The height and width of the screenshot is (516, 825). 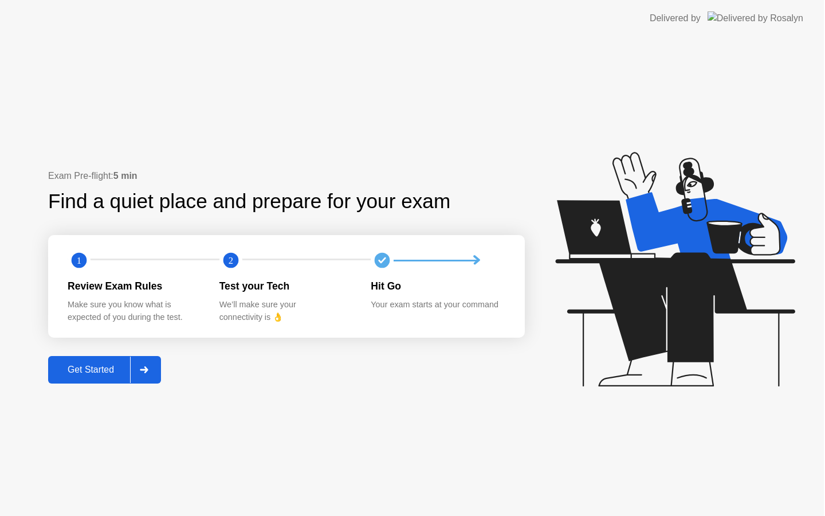 What do you see at coordinates (286, 286) in the screenshot?
I see `div: Test your Tech` at bounding box center [286, 286].